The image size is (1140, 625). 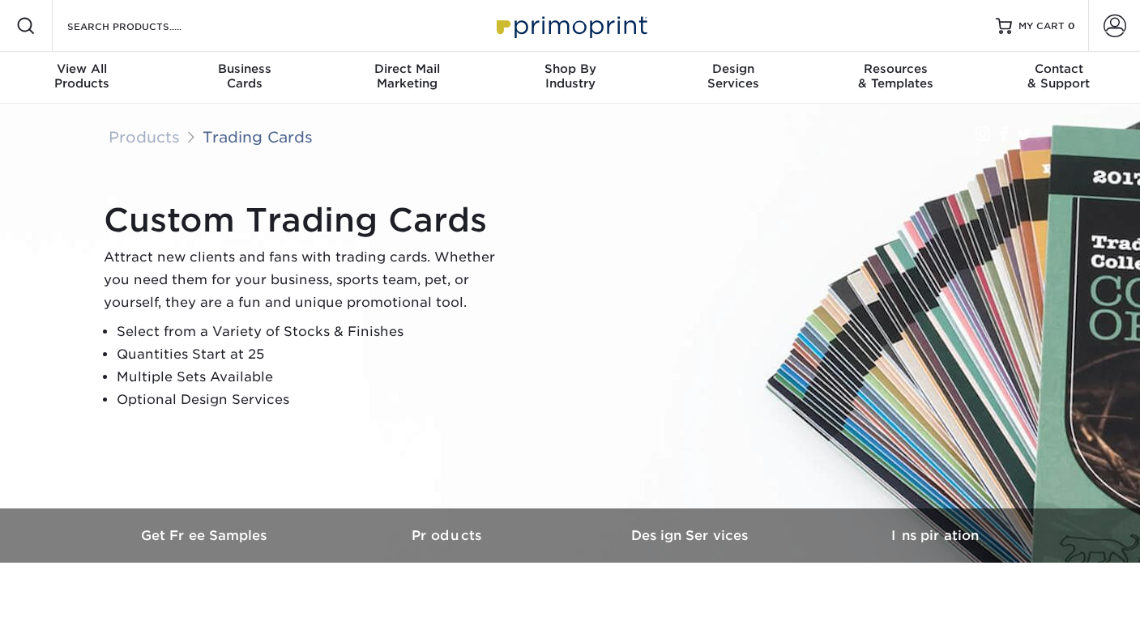 What do you see at coordinates (895, 69) in the screenshot?
I see `span: Resources` at bounding box center [895, 69].